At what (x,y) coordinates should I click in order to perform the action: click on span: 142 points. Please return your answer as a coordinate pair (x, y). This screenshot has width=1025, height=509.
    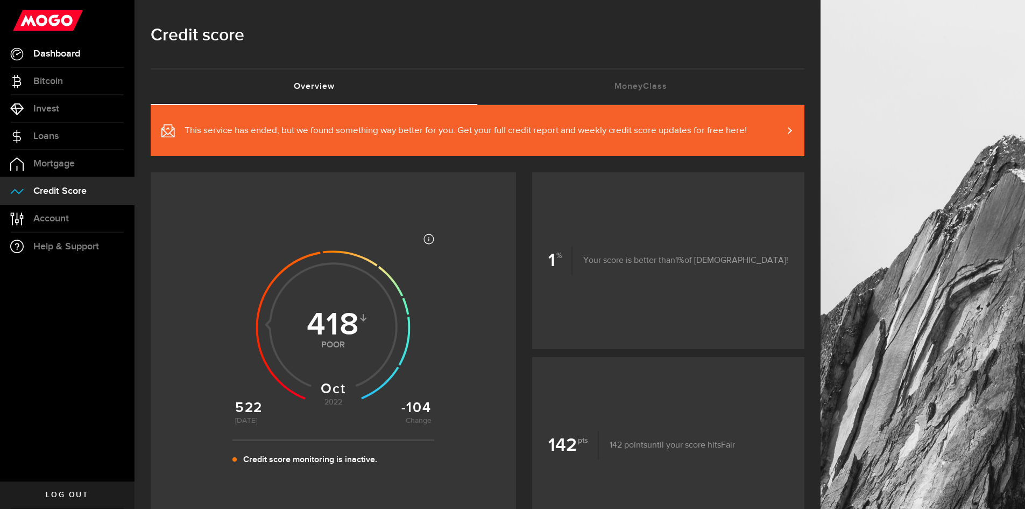
    Looking at the image, I should click on (629, 445).